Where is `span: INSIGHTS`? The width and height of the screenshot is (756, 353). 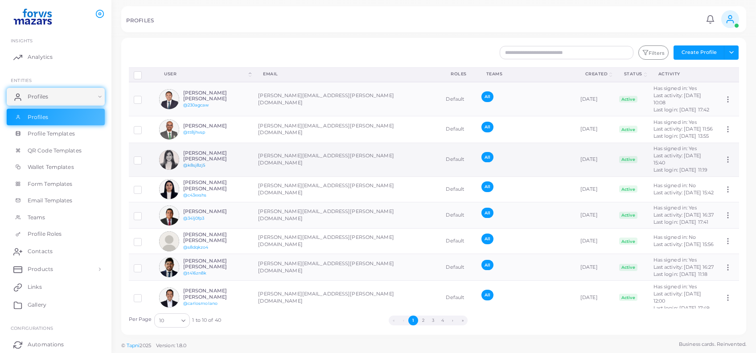
span: INSIGHTS is located at coordinates (21, 41).